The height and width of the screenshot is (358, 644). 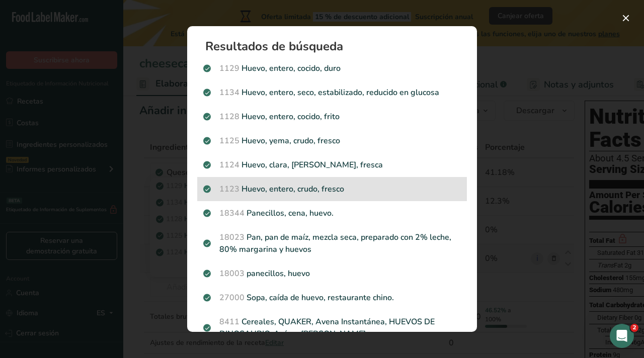 What do you see at coordinates (232, 274) in the screenshot?
I see `span: 18003` at bounding box center [232, 274].